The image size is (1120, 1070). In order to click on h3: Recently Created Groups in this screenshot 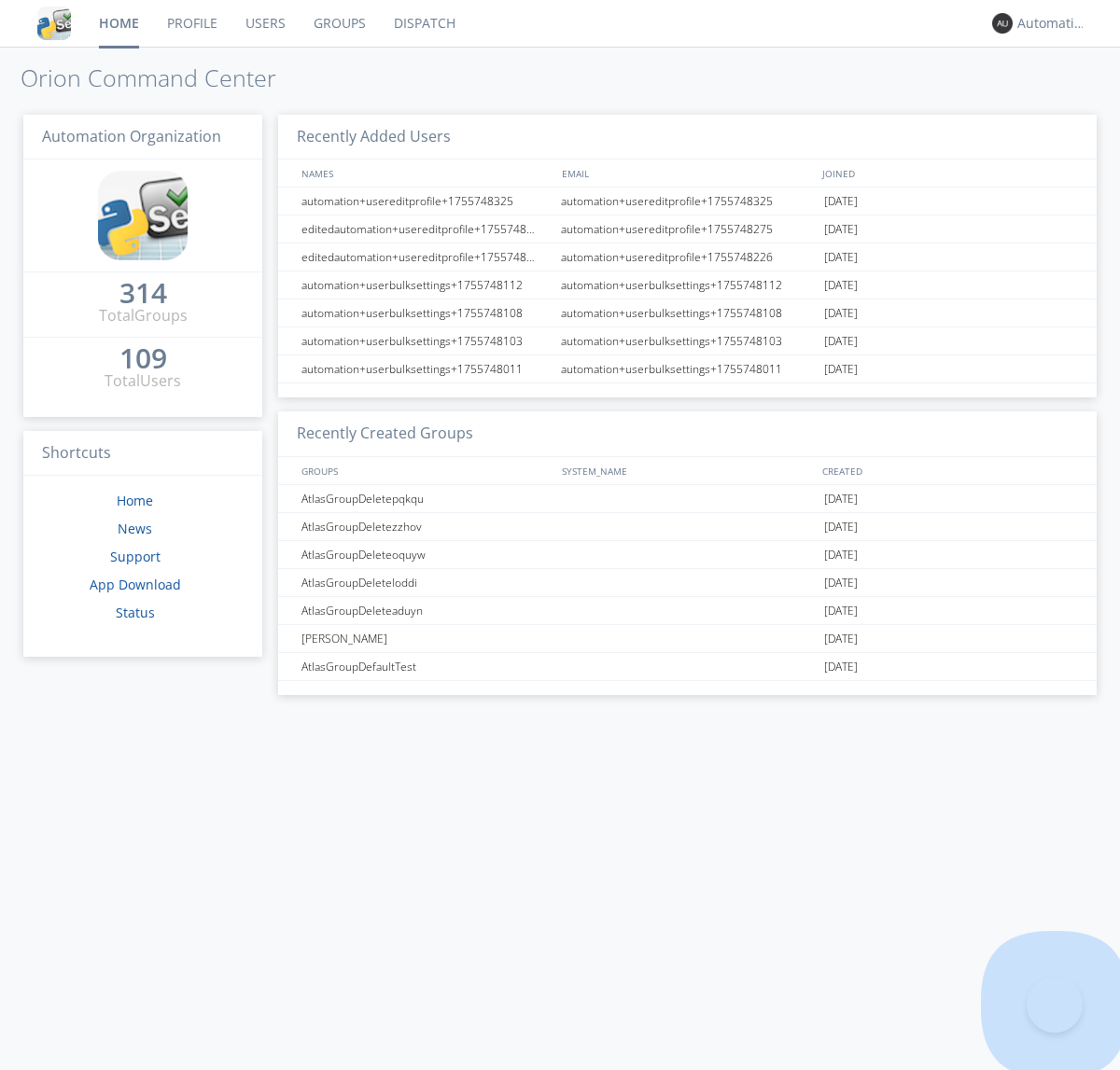, I will do `click(686, 434)`.